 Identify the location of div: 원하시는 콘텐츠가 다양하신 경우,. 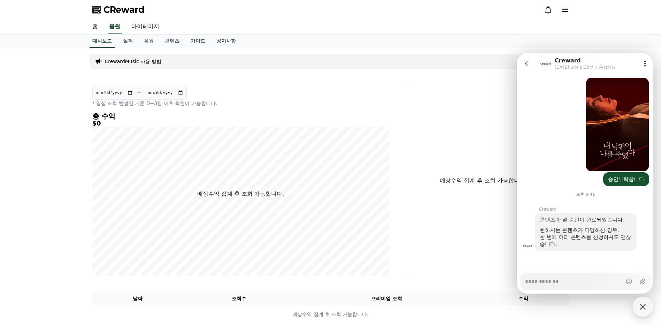
(69, 177).